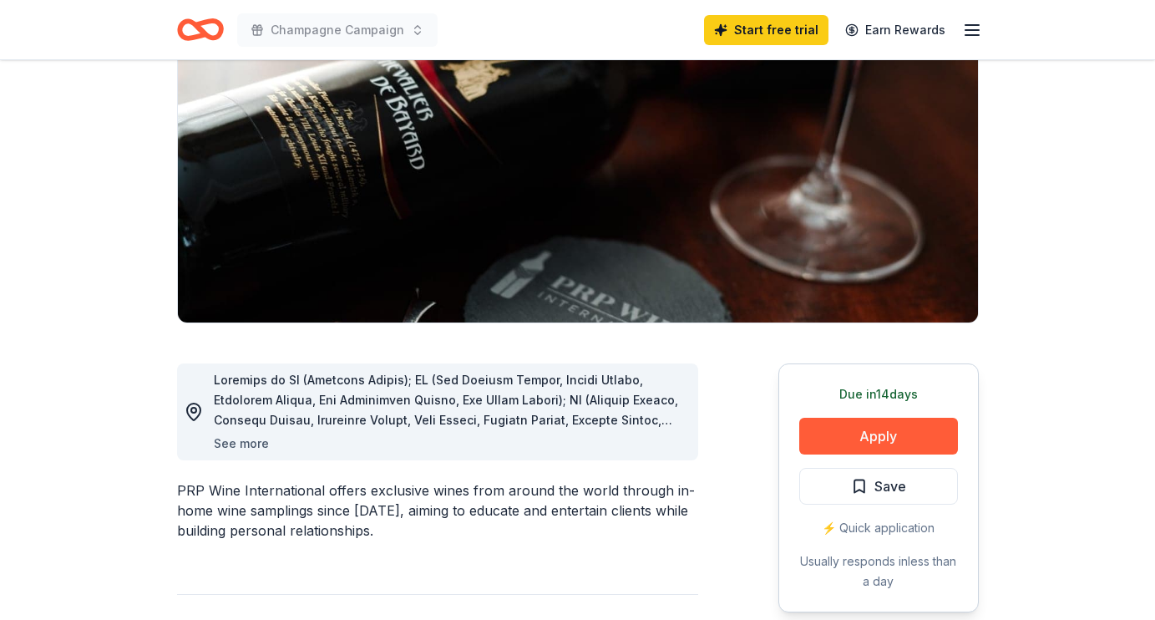  Describe the element at coordinates (878, 436) in the screenshot. I see `button: Apply` at that location.